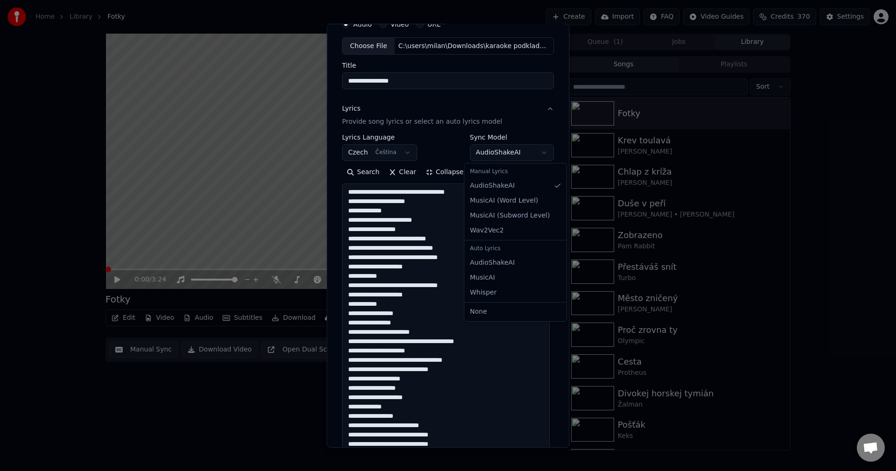 The width and height of the screenshot is (896, 471). I want to click on span: MusicAI, so click(483, 278).